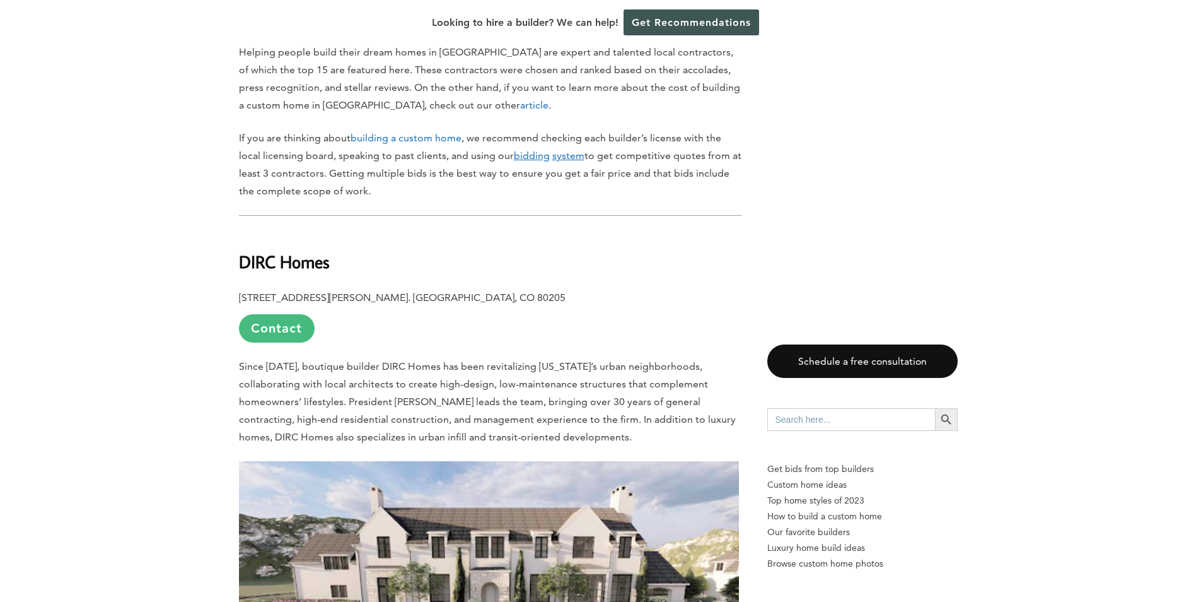  Describe the element at coordinates (851, 419) in the screenshot. I see `input: Search here...` at that location.